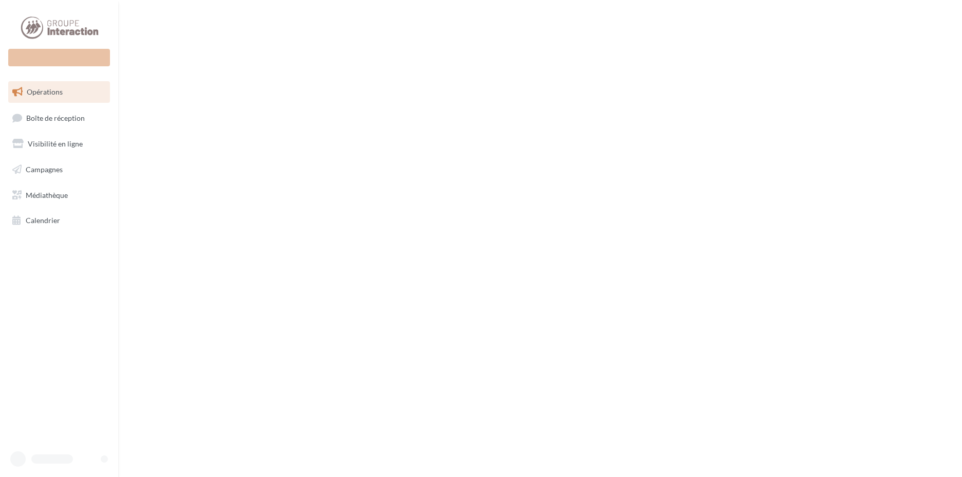  I want to click on a: Visibilité en ligne, so click(59, 144).